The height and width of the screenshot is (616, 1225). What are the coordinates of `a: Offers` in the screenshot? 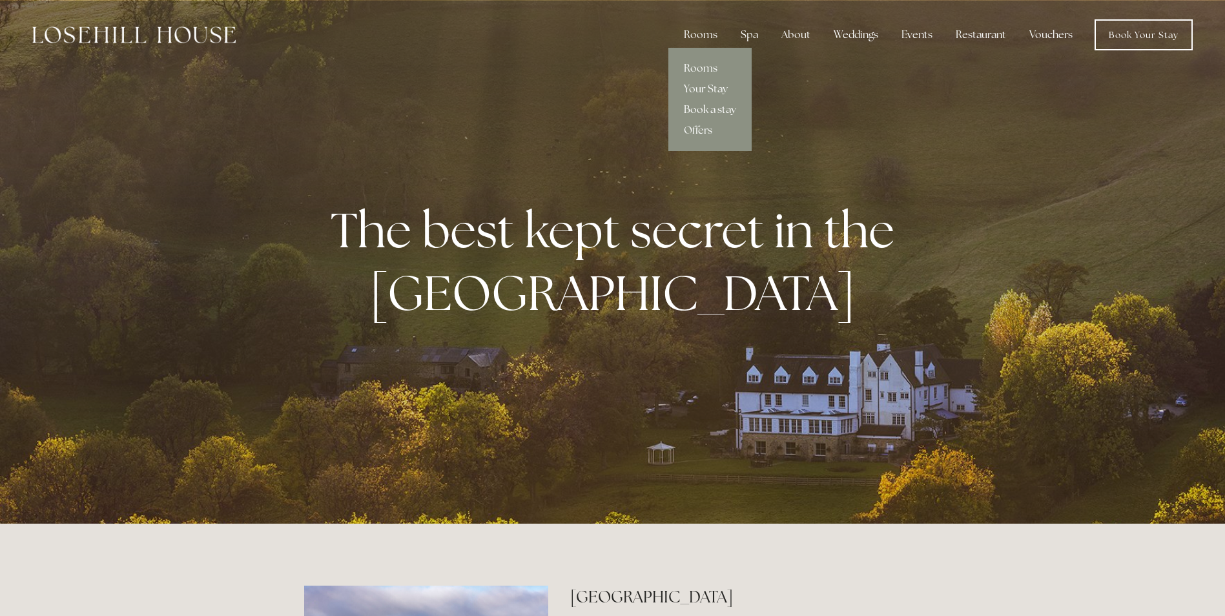 It's located at (710, 130).